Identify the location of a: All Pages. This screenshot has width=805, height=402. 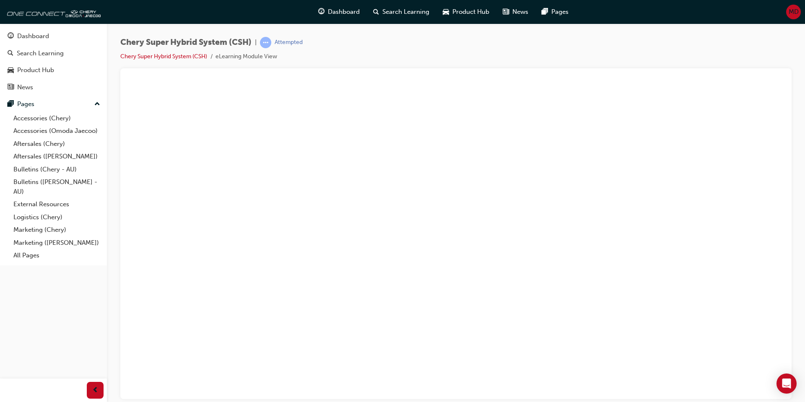
(57, 255).